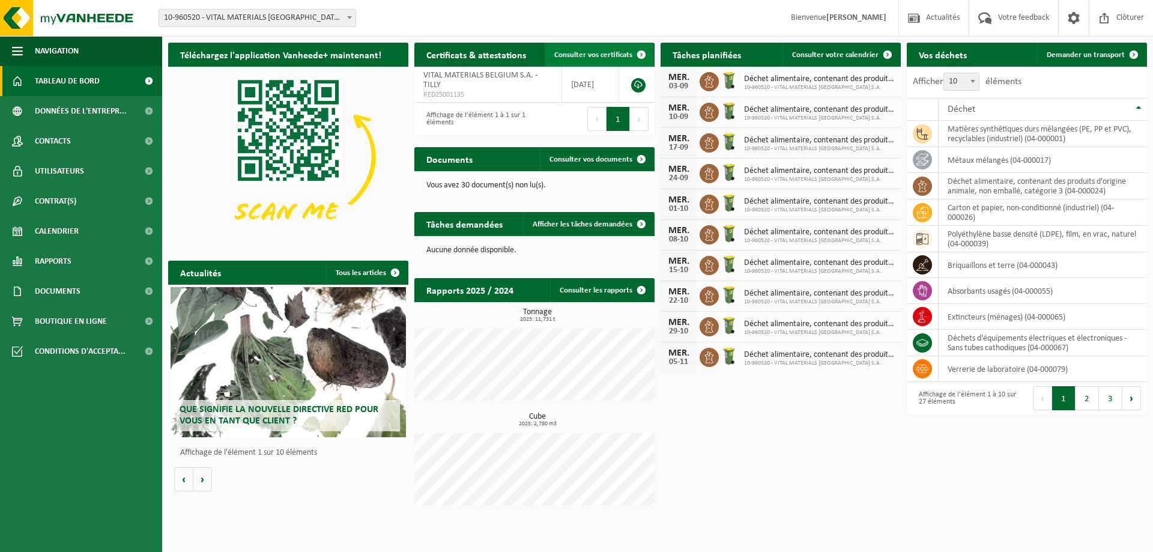 The width and height of the screenshot is (1153, 552). Describe the element at coordinates (1042, 134) in the screenshot. I see `td: matières synthétiques durs mélangées (PE, PP et PVC), recyclables (industriel) (04-000001)` at that location.